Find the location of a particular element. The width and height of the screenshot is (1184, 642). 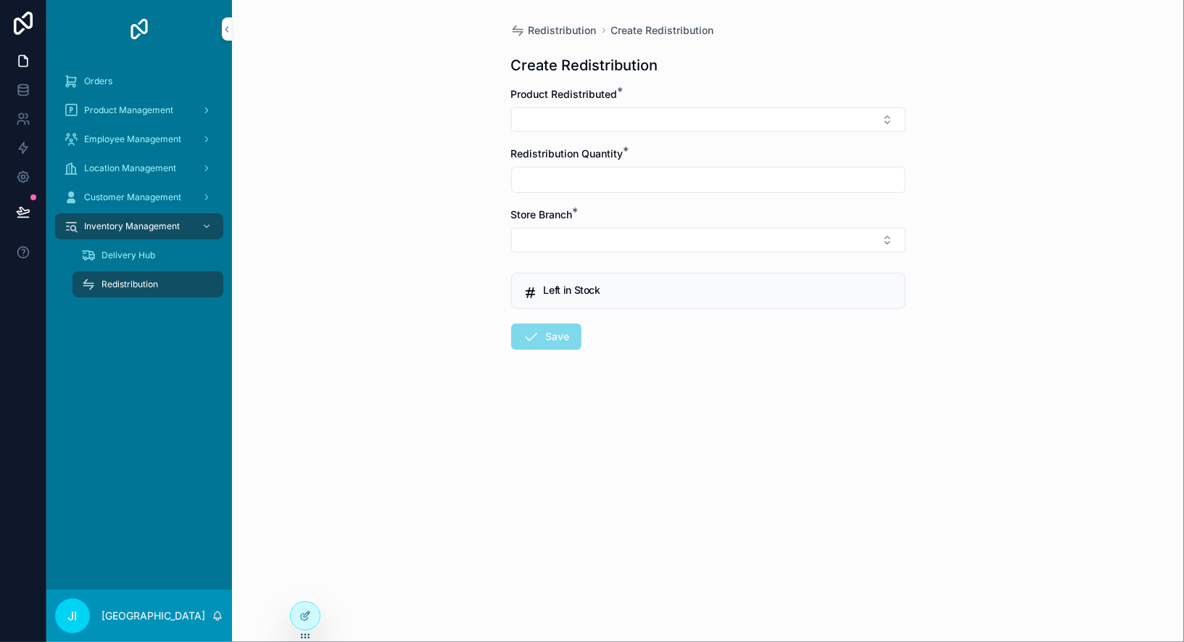

a: Location Management is located at coordinates (139, 168).